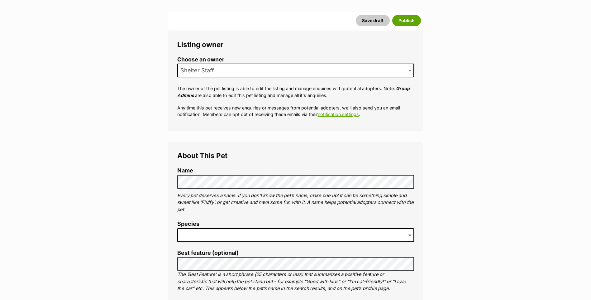 The width and height of the screenshot is (591, 300). What do you see at coordinates (295, 111) in the screenshot?
I see `p: Any time this pet receives new enquiries or messages from potential adopters, we'll also send you...` at bounding box center [295, 111].